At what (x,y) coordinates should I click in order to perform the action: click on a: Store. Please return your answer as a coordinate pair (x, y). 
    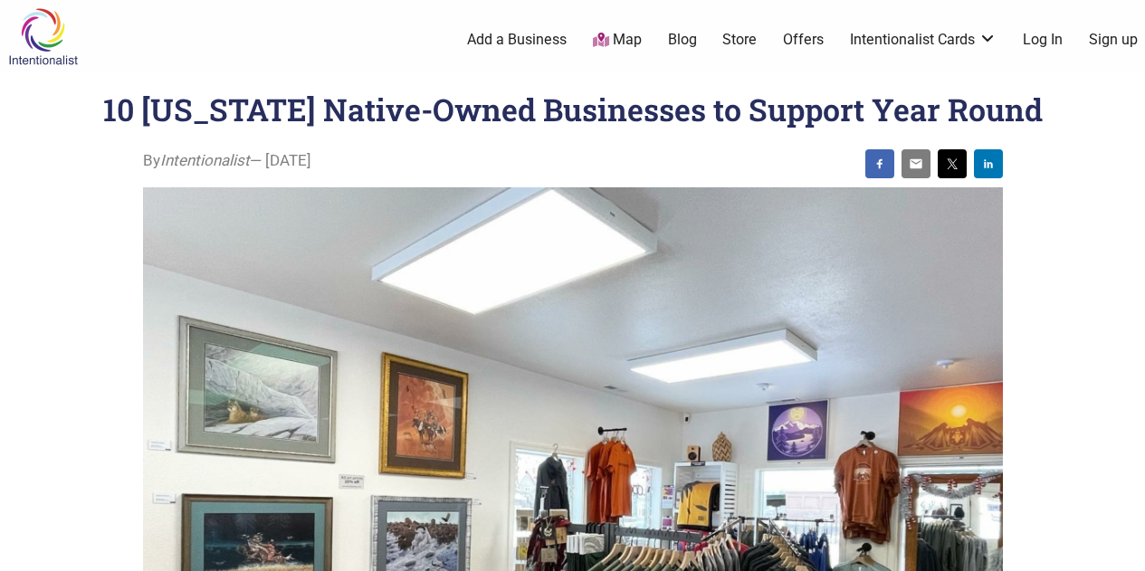
    Looking at the image, I should click on (740, 40).